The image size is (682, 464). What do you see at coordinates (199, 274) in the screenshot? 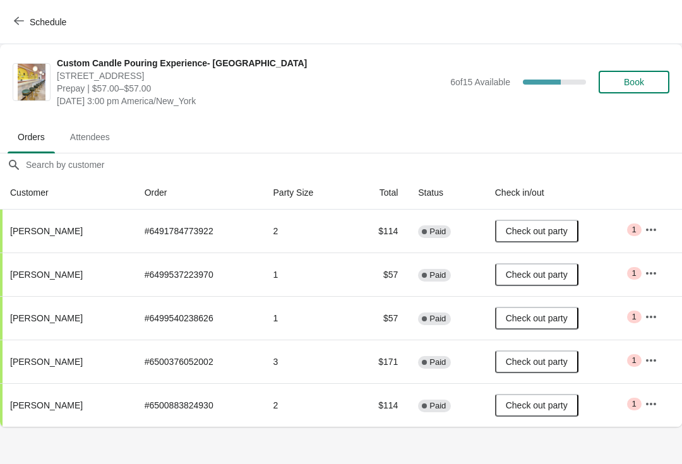
I see `td: # 6499537223970` at bounding box center [199, 274].